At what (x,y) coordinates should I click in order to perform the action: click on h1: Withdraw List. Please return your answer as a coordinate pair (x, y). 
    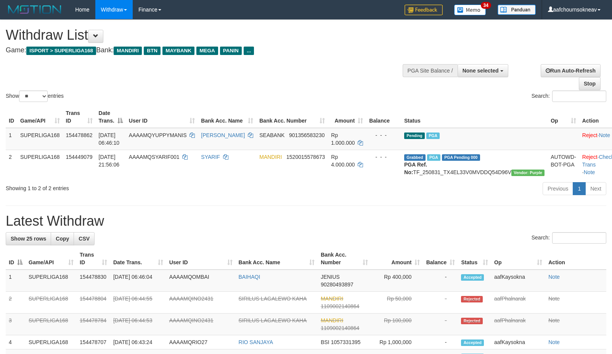
    Looking at the image, I should click on (203, 35).